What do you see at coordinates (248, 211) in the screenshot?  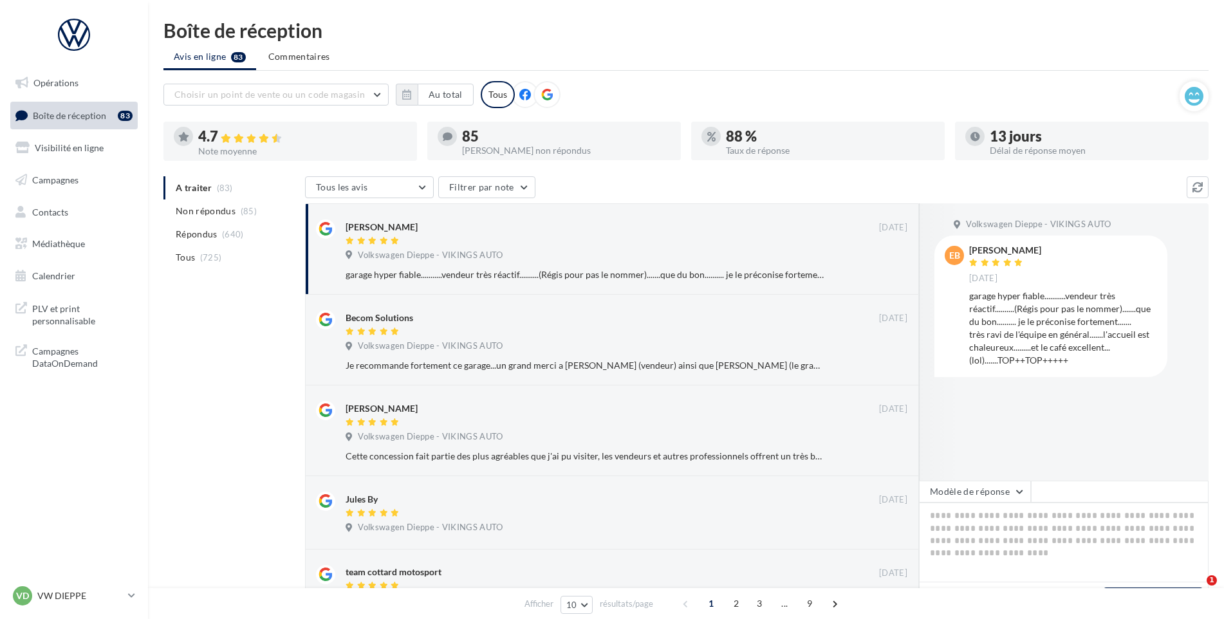 I see `span: (85)` at bounding box center [248, 211].